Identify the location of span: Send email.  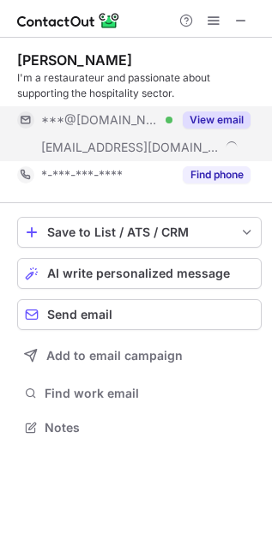
(80, 315).